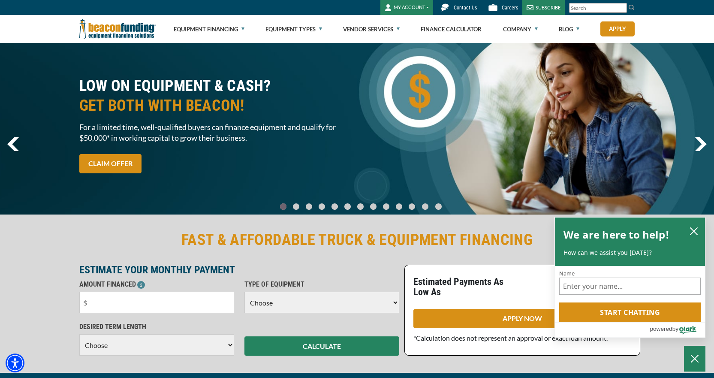  Describe the element at coordinates (522, 318) in the screenshot. I see `a: APPLY NOW` at that location.